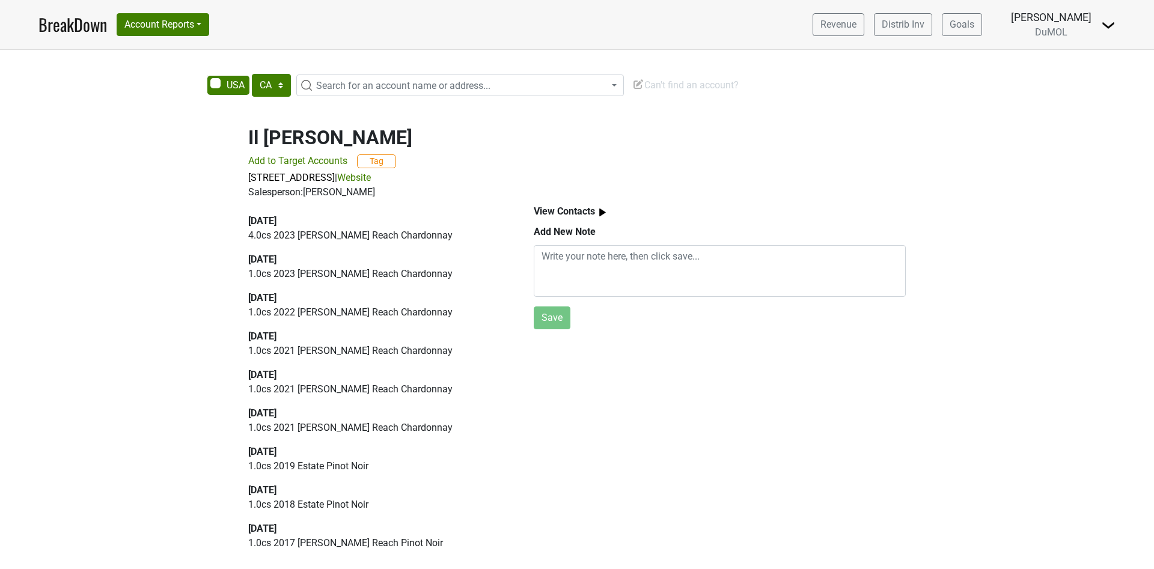 This screenshot has width=1154, height=569. What do you see at coordinates (377, 466) in the screenshot?
I see `p: 1.0 cs 2019 Estate Pinot Noir` at bounding box center [377, 466].